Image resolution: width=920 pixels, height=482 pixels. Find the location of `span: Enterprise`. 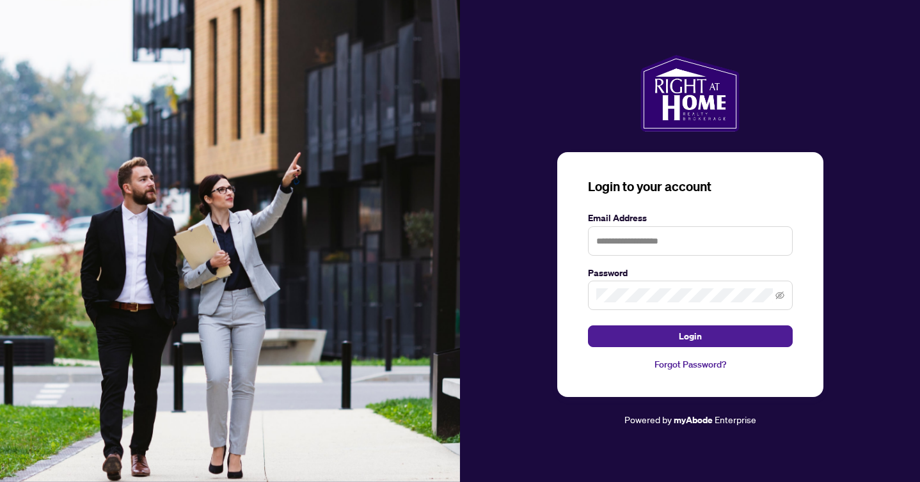

span: Enterprise is located at coordinates (735, 420).